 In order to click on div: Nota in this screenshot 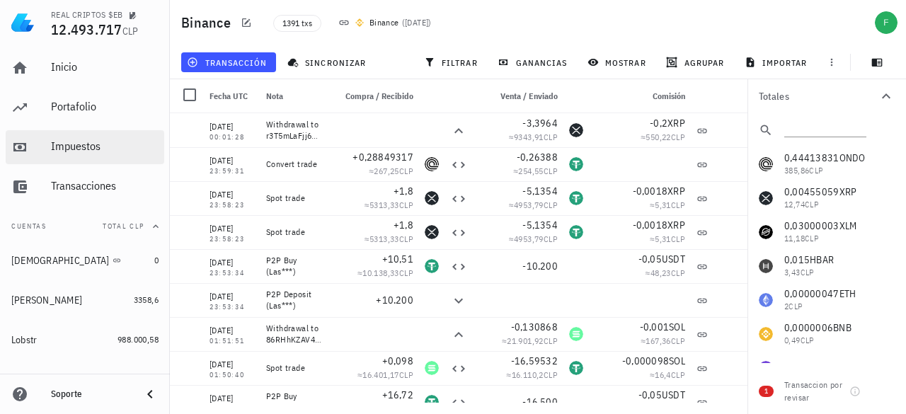, I will do `click(295, 96)`.